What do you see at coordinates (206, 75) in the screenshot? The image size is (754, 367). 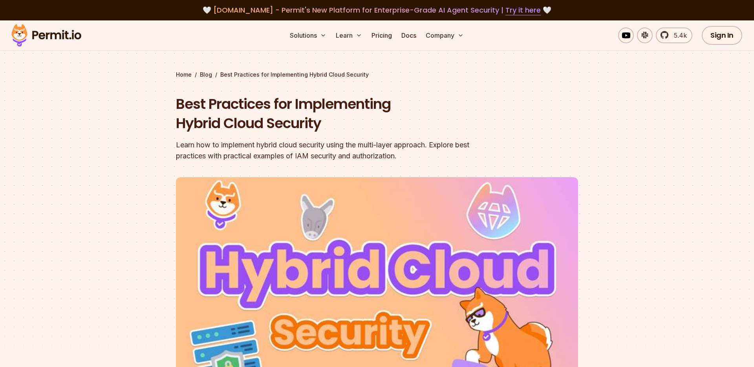 I see `a: Blog` at bounding box center [206, 75].